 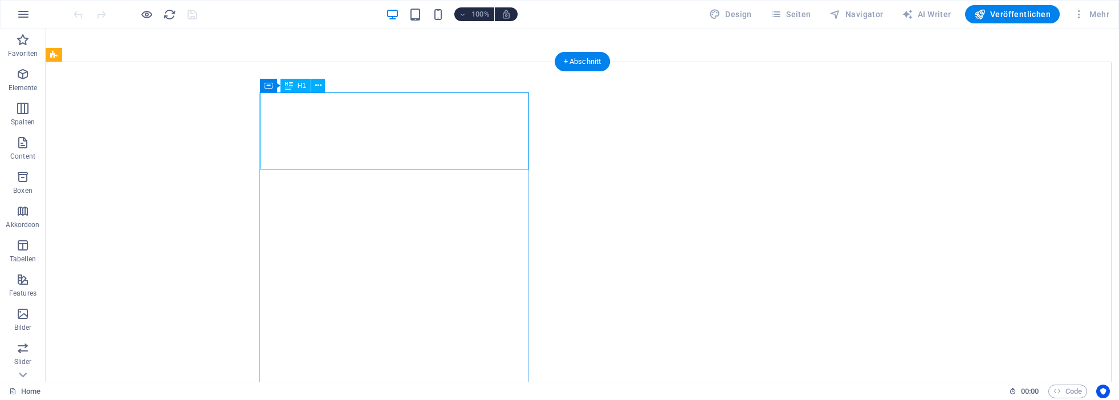 What do you see at coordinates (1013, 14) in the screenshot?
I see `button: Veröffentlichen` at bounding box center [1013, 14].